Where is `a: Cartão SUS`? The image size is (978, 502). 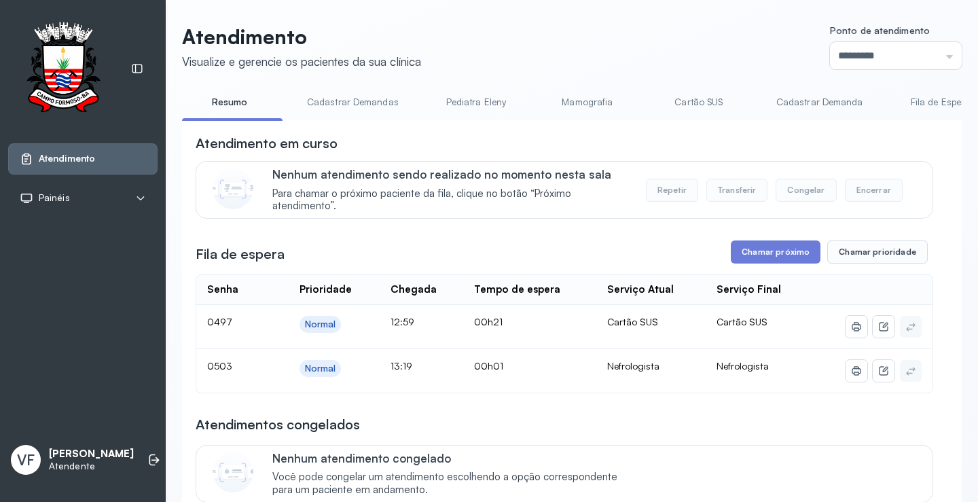
a: Cartão SUS is located at coordinates (699, 102).